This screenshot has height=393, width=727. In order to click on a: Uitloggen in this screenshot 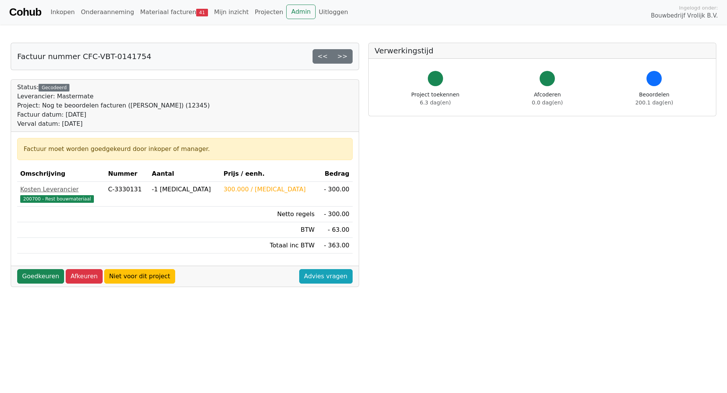, I will do `click(333, 12)`.